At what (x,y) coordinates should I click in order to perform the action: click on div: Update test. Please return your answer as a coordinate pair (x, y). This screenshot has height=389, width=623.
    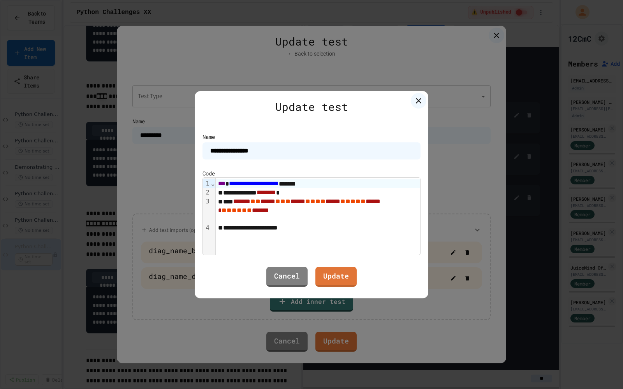
    Looking at the image, I should click on (311, 107).